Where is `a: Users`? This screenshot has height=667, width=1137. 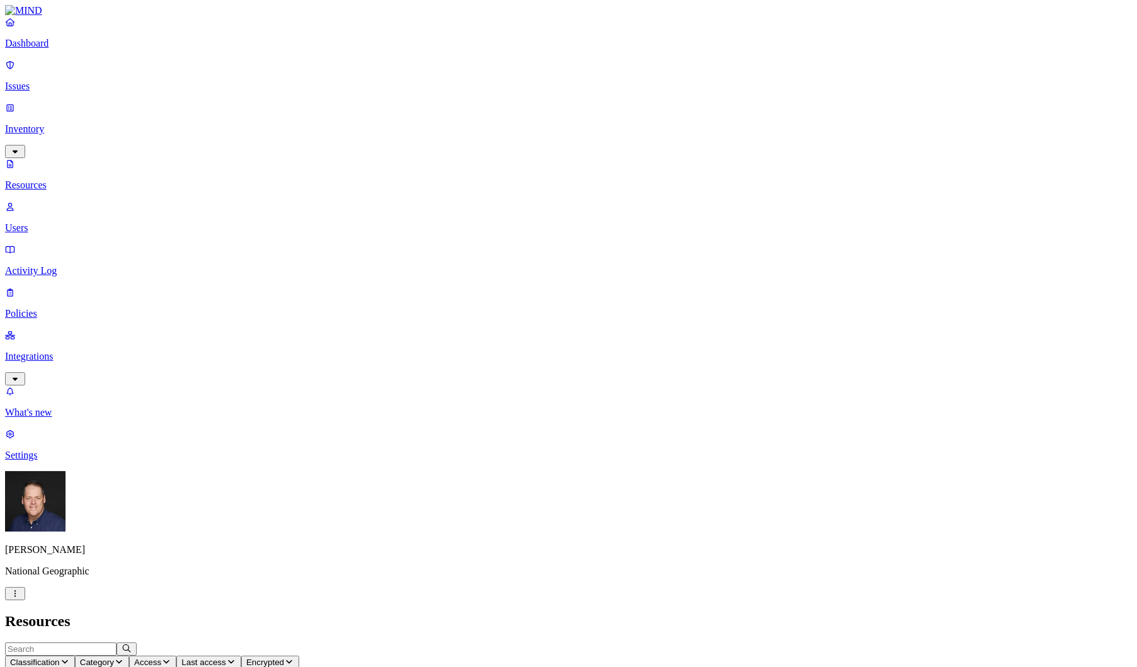
a: Users is located at coordinates (568, 217).